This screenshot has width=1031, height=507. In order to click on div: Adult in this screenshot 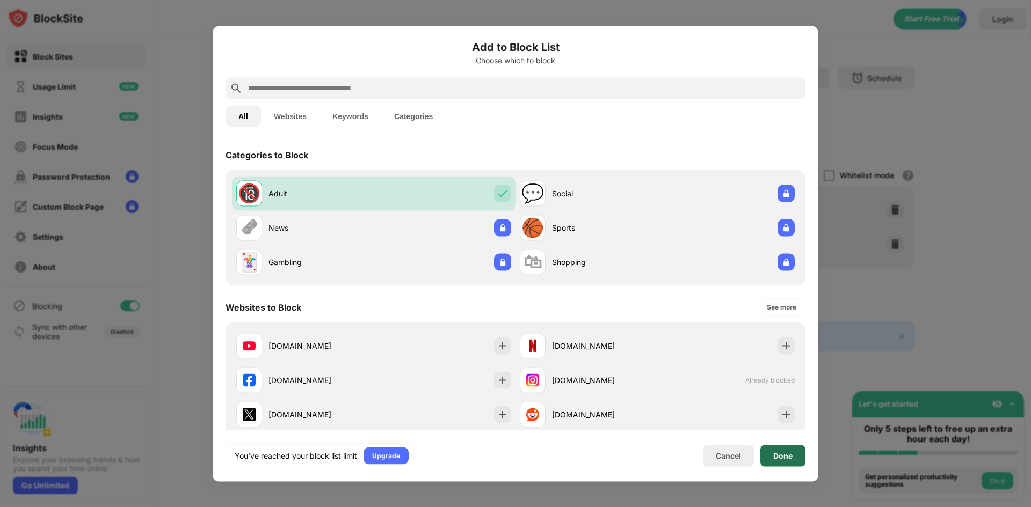, I will do `click(321, 193)`.